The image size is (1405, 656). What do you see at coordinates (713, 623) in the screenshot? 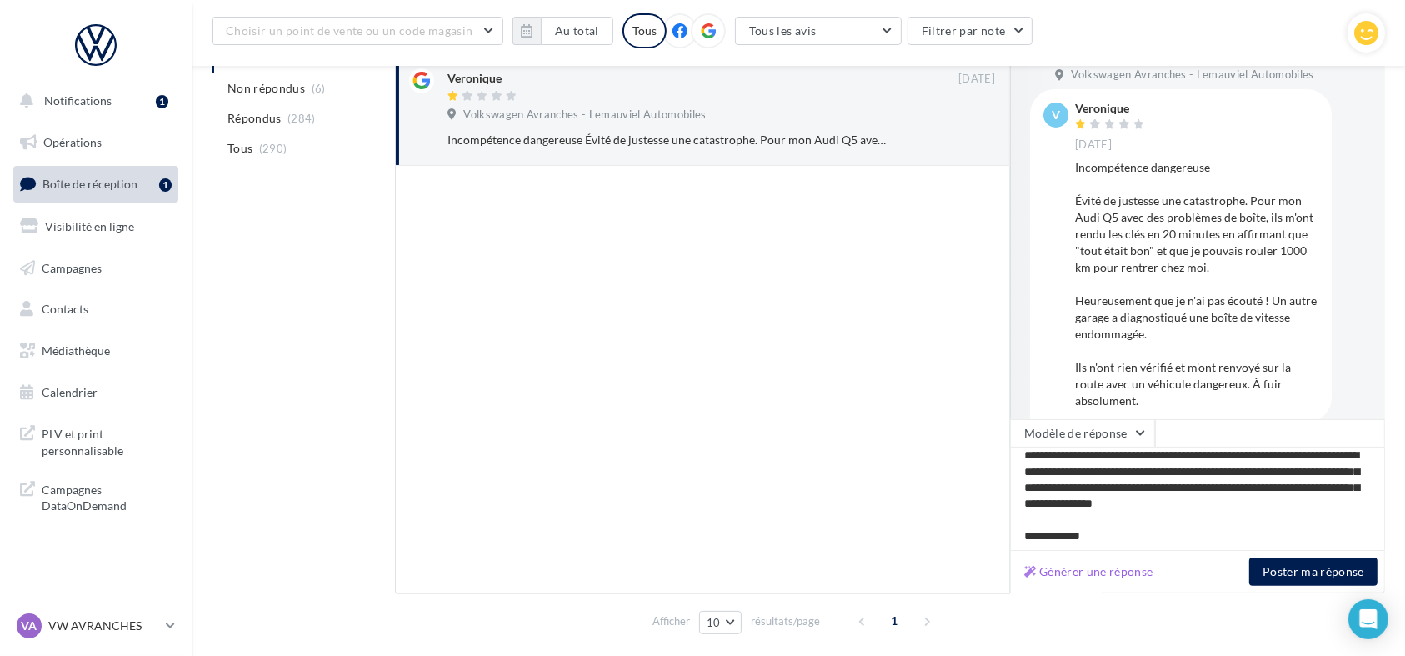
I see `span: 10` at bounding box center [713, 623].